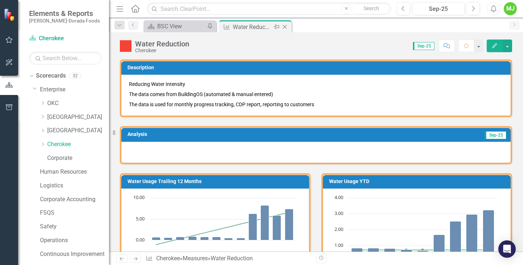  What do you see at coordinates (64, 13) in the screenshot?
I see `span: Elements & Reports` at bounding box center [64, 13].